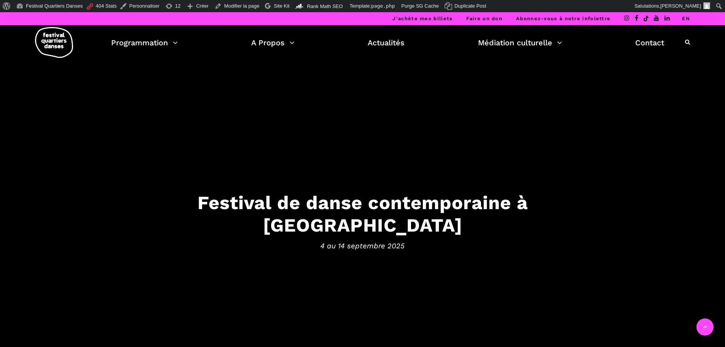 This screenshot has width=725, height=347. I want to click on a: J’achète mes billets, so click(422, 18).